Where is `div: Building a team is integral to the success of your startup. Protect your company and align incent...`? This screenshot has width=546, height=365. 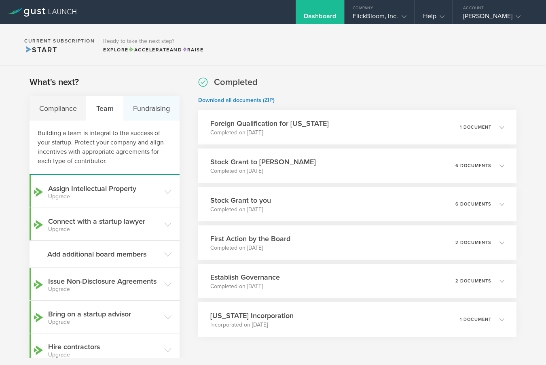
div: Building a team is integral to the success of your startup. Protect your company and align incent... is located at coordinates (104, 148).